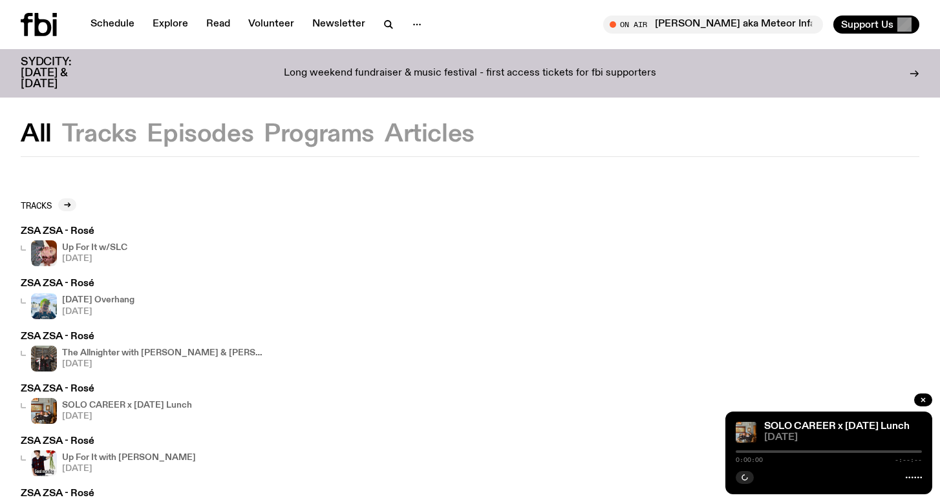 This screenshot has height=502, width=940. Describe the element at coordinates (100, 134) in the screenshot. I see `button: Tracks` at that location.